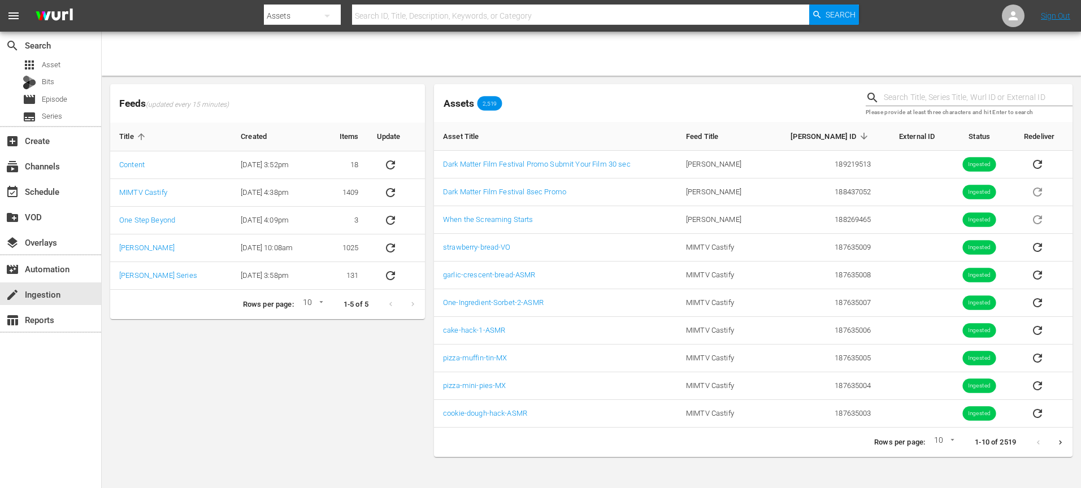 This screenshot has width=1081, height=488. Describe the element at coordinates (12, 270) in the screenshot. I see `span: Automation` at that location.